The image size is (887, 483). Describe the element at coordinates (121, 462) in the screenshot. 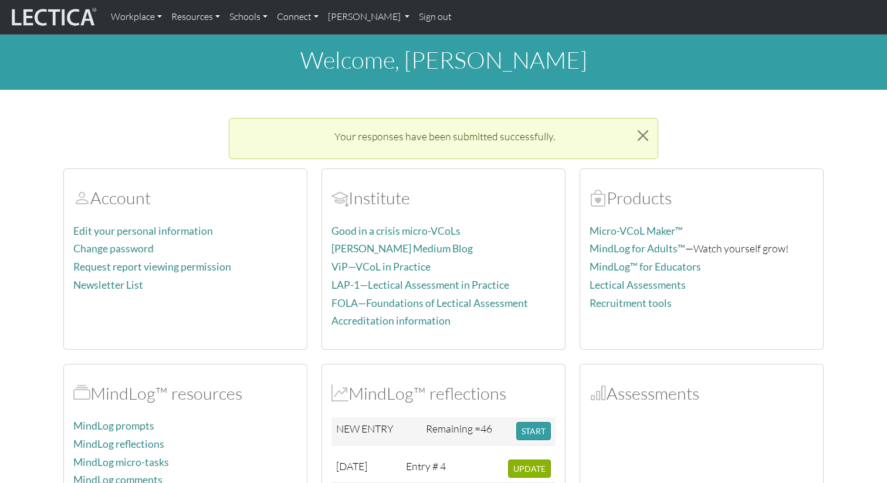

I see `a: MindLog micro-tasks` at that location.